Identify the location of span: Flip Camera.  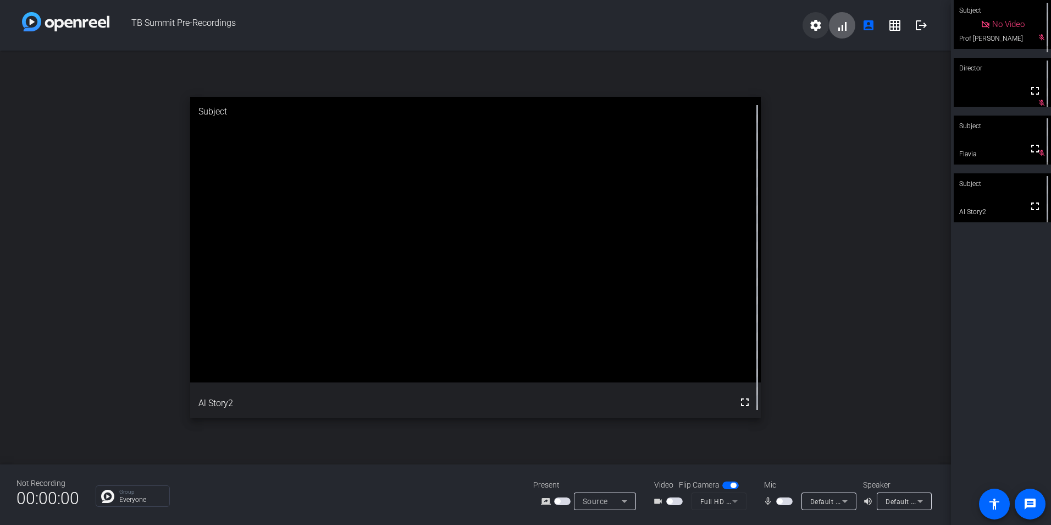
(699, 484).